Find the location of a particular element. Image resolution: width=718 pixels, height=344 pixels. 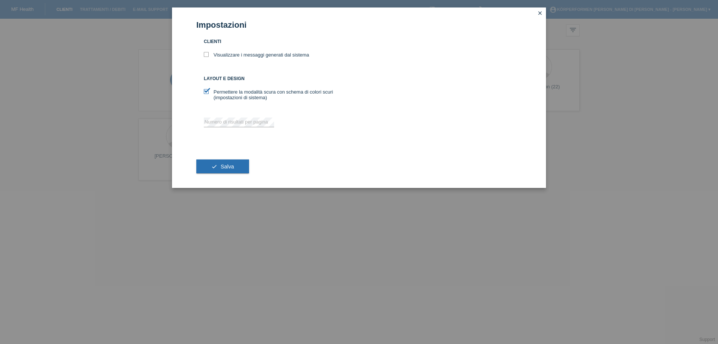

label: Permettere la modalità scura con schema di colori scuri (impostazioni di sistema) is located at coordinates (281, 95).